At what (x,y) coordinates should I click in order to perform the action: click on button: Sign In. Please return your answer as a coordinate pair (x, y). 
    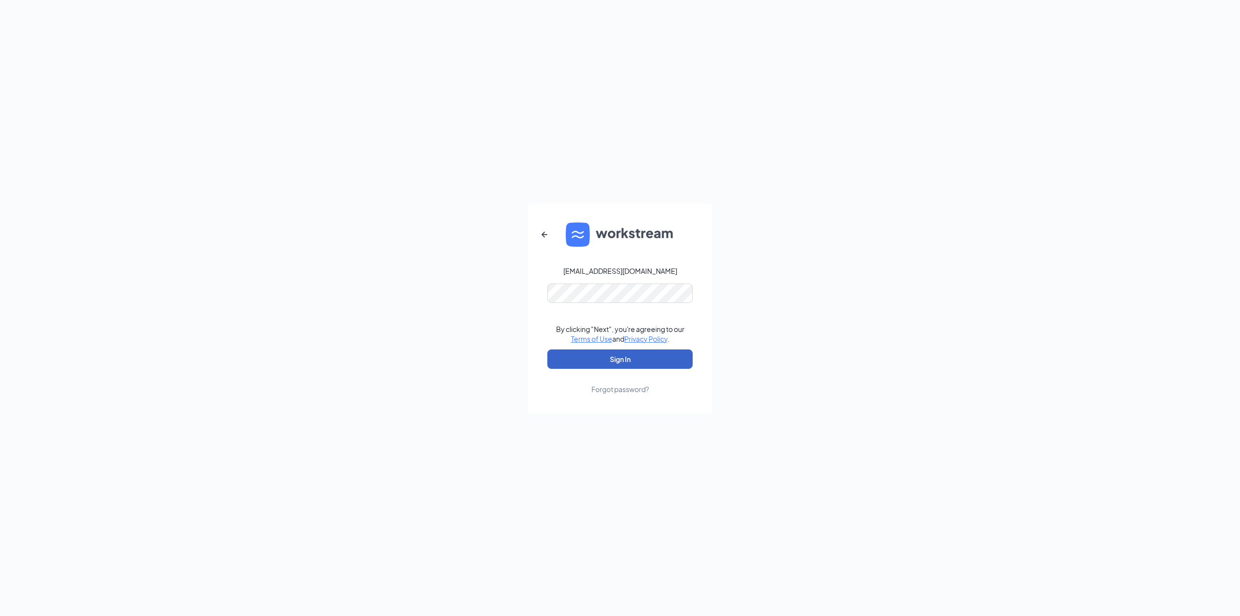
    Looking at the image, I should click on (620, 359).